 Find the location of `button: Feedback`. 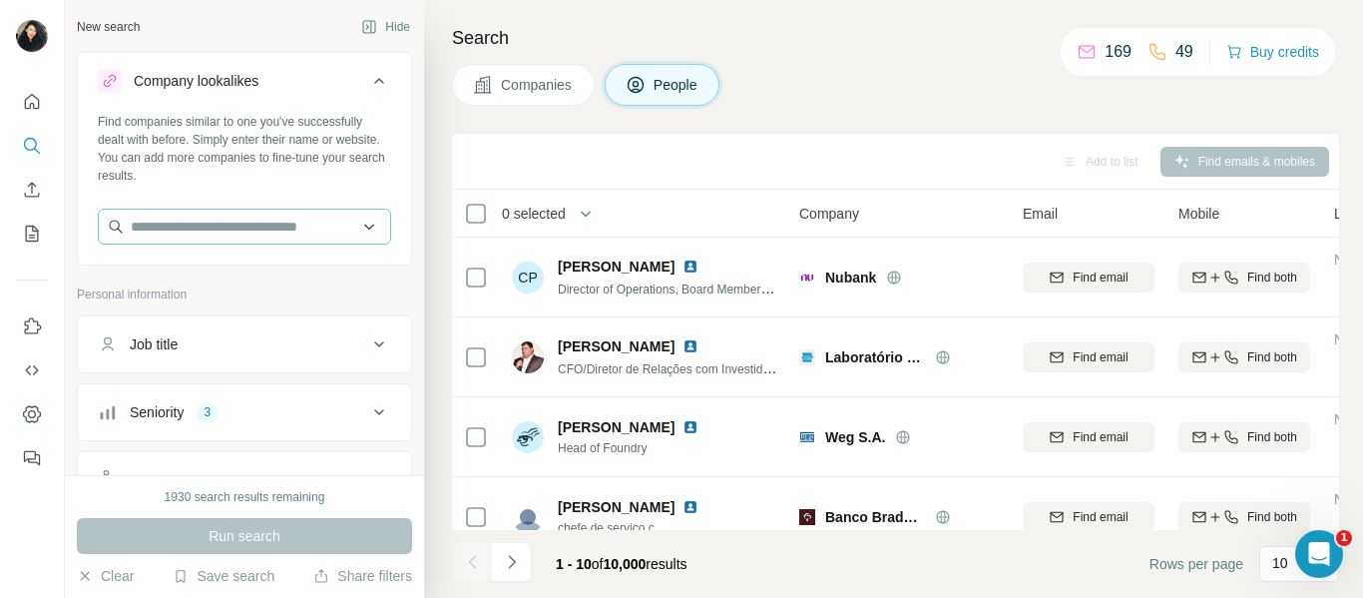

button: Feedback is located at coordinates (32, 458).